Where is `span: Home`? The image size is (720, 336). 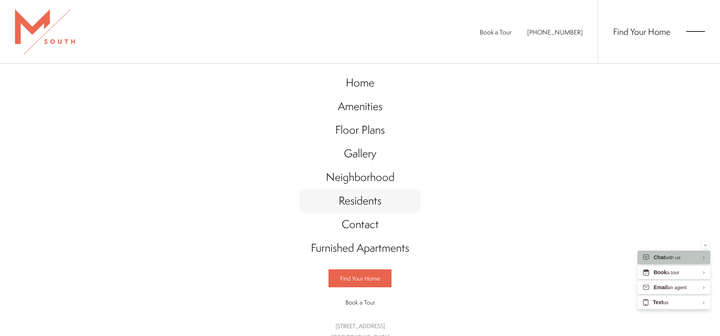 span: Home is located at coordinates (360, 83).